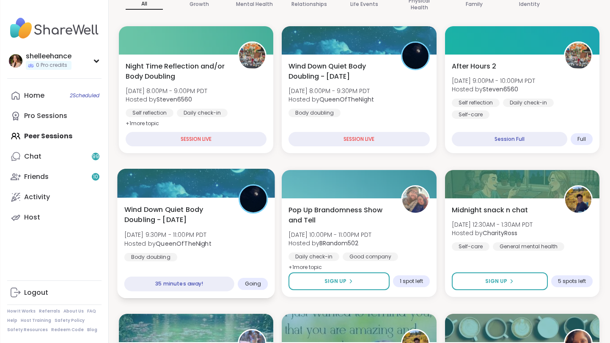 The height and width of the screenshot is (343, 610). I want to click on a: Chat99, so click(54, 156).